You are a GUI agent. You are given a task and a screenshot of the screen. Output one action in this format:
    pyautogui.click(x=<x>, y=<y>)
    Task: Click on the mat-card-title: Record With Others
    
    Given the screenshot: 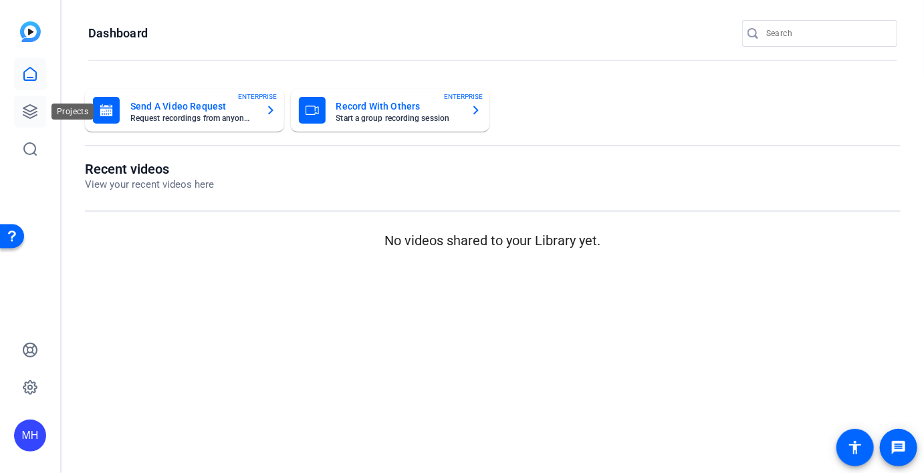 What is the action you would take?
    pyautogui.click(x=398, y=106)
    